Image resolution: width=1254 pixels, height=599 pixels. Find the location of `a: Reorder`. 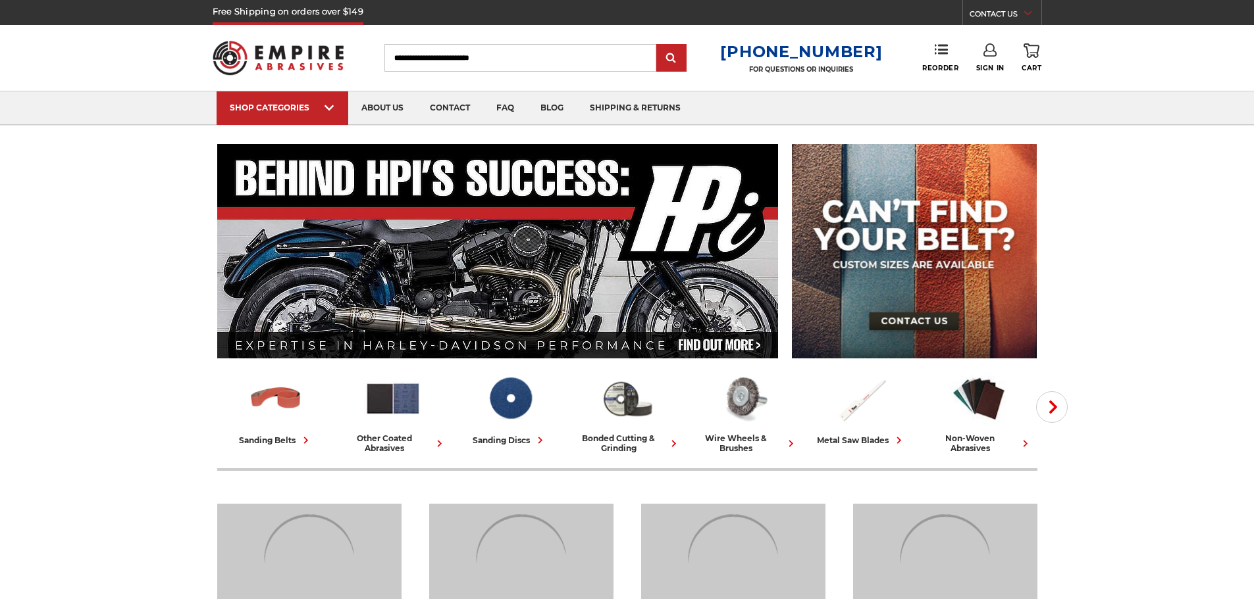

a: Reorder is located at coordinates (940, 57).